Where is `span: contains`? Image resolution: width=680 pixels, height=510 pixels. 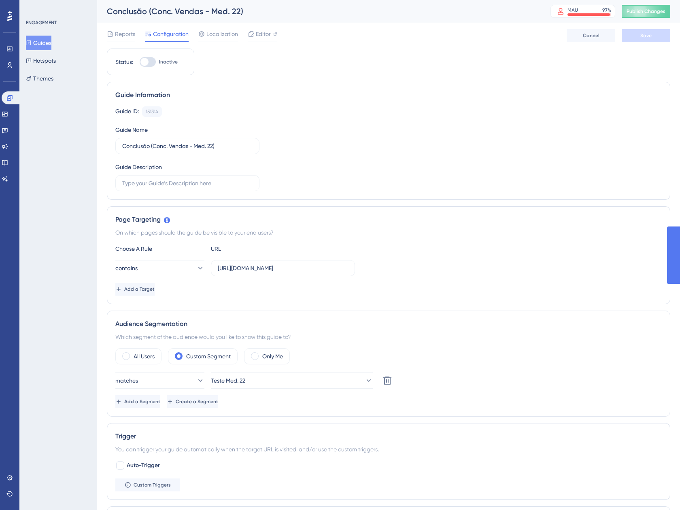 span: contains is located at coordinates (126, 268).